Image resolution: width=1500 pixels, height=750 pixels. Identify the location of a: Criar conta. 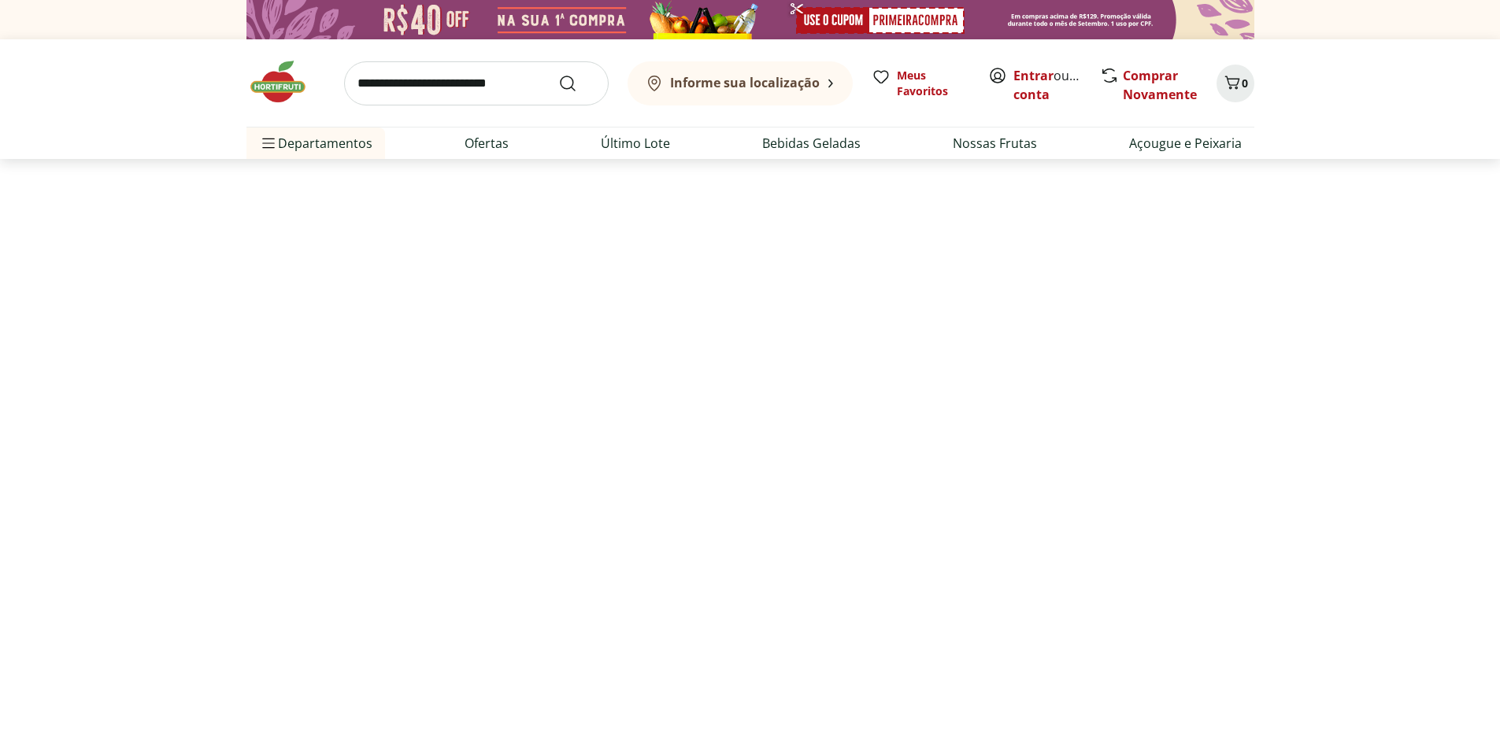
(1056, 85).